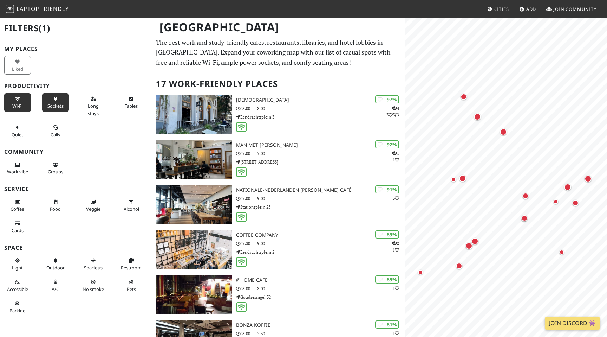 This screenshot has height=337, width=607. What do you see at coordinates (76, 189) in the screenshot?
I see `h3: Service` at bounding box center [76, 189].